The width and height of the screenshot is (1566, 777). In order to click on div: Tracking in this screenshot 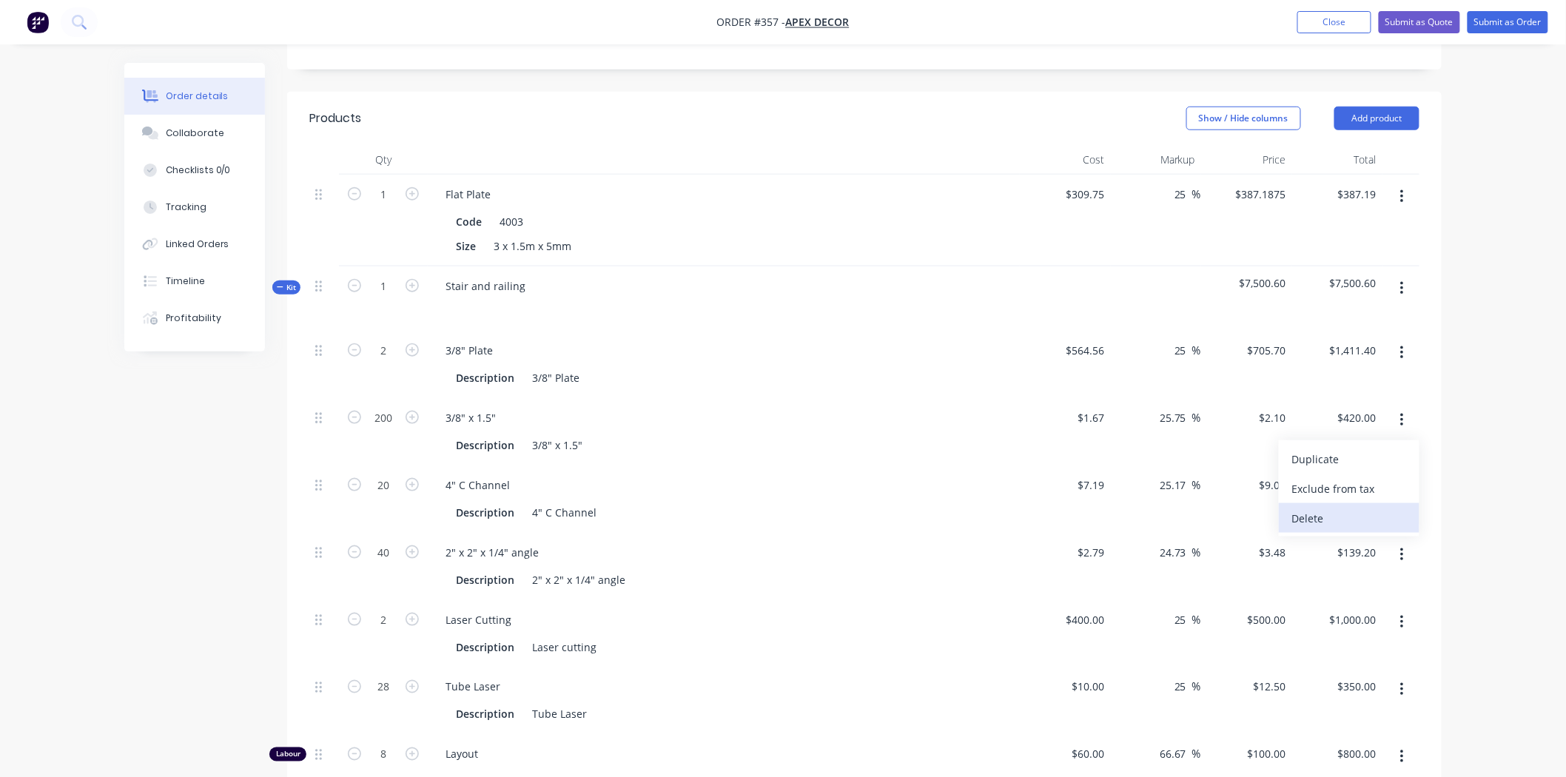, I will do `click(186, 207)`.